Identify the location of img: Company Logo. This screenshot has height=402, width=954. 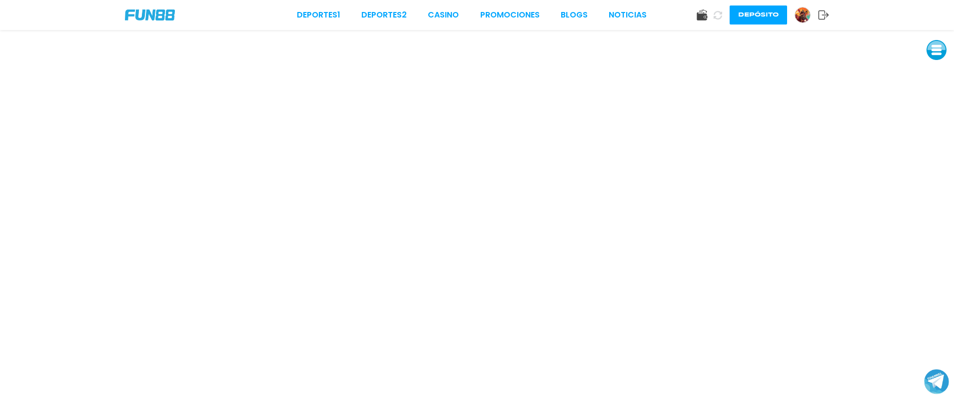
(150, 15).